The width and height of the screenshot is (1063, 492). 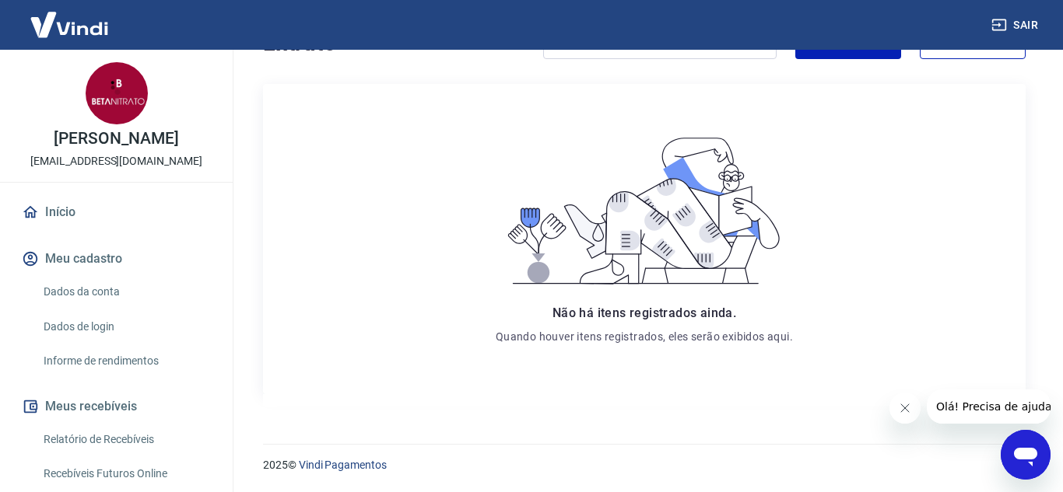 I want to click on button: Meu cadastro, so click(x=116, y=259).